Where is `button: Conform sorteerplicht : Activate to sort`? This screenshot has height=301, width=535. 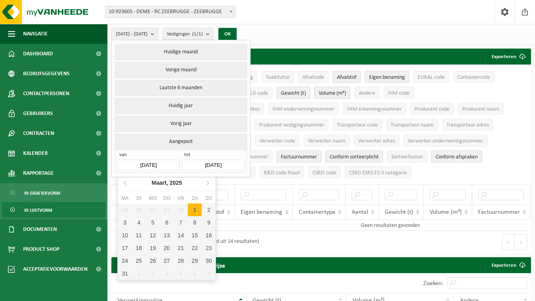
button: Conform sorteerplicht : Activate to sort is located at coordinates (354, 156).